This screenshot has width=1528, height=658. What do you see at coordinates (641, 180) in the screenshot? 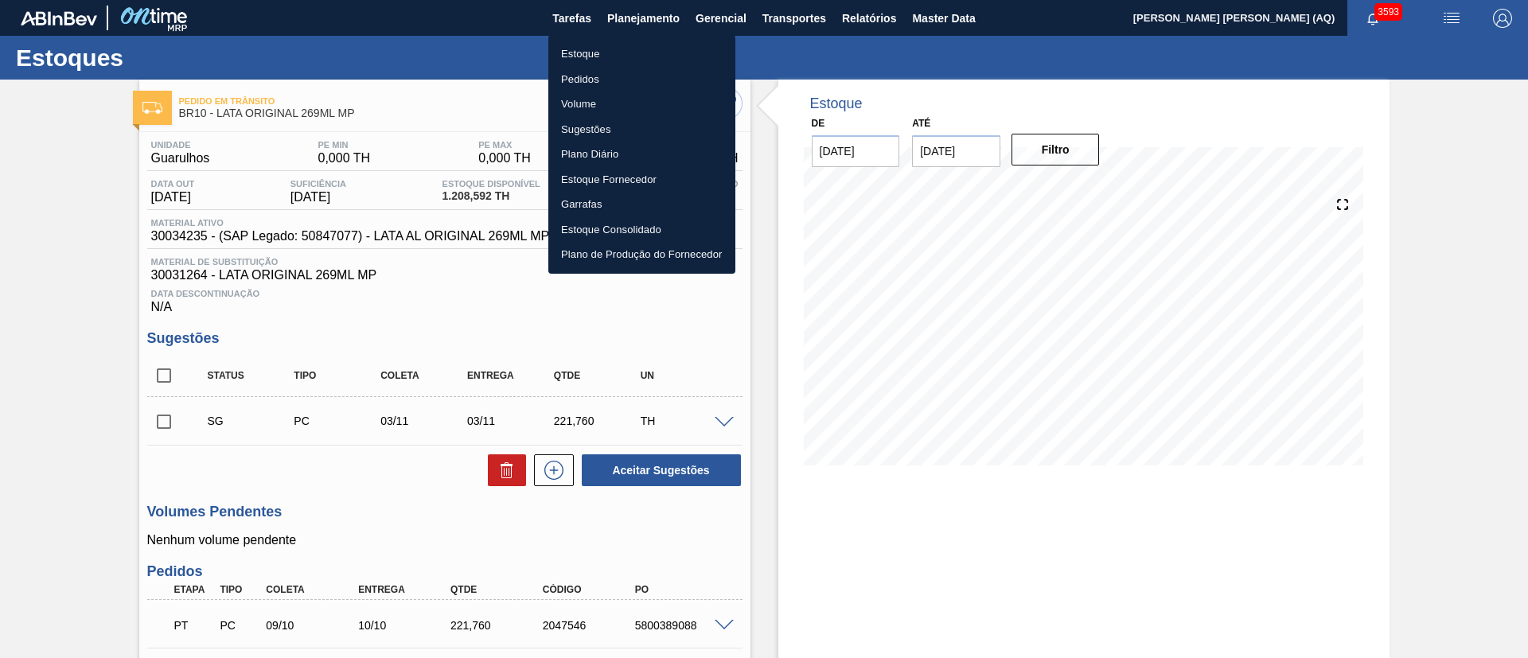
I see `li: Estoque Fornecedor` at bounding box center [641, 180].